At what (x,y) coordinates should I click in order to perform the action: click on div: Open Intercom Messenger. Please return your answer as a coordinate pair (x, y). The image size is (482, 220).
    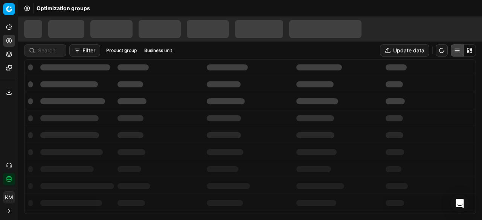
    Looking at the image, I should click on (460, 203).